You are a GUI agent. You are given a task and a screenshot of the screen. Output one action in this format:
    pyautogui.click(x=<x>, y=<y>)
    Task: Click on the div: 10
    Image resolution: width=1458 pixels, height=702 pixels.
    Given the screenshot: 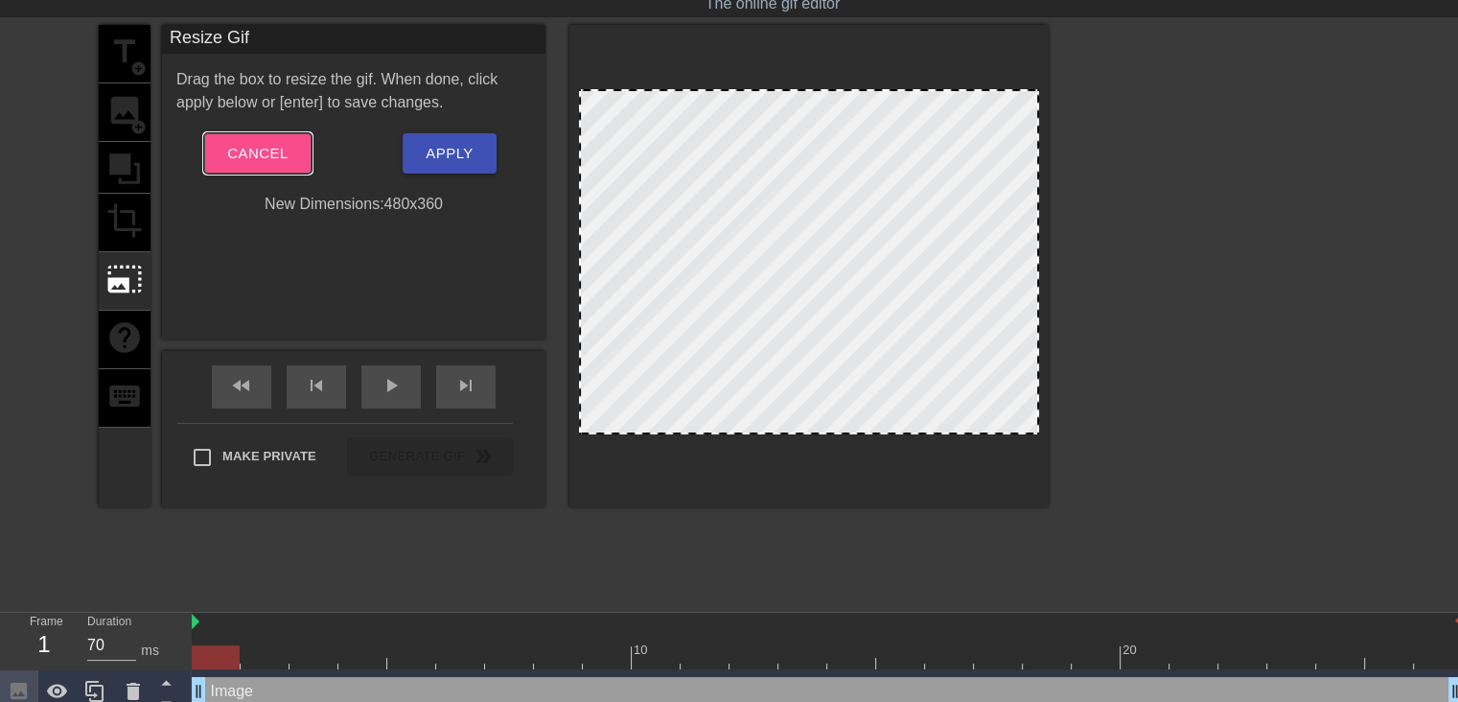 What is the action you would take?
    pyautogui.click(x=642, y=650)
    